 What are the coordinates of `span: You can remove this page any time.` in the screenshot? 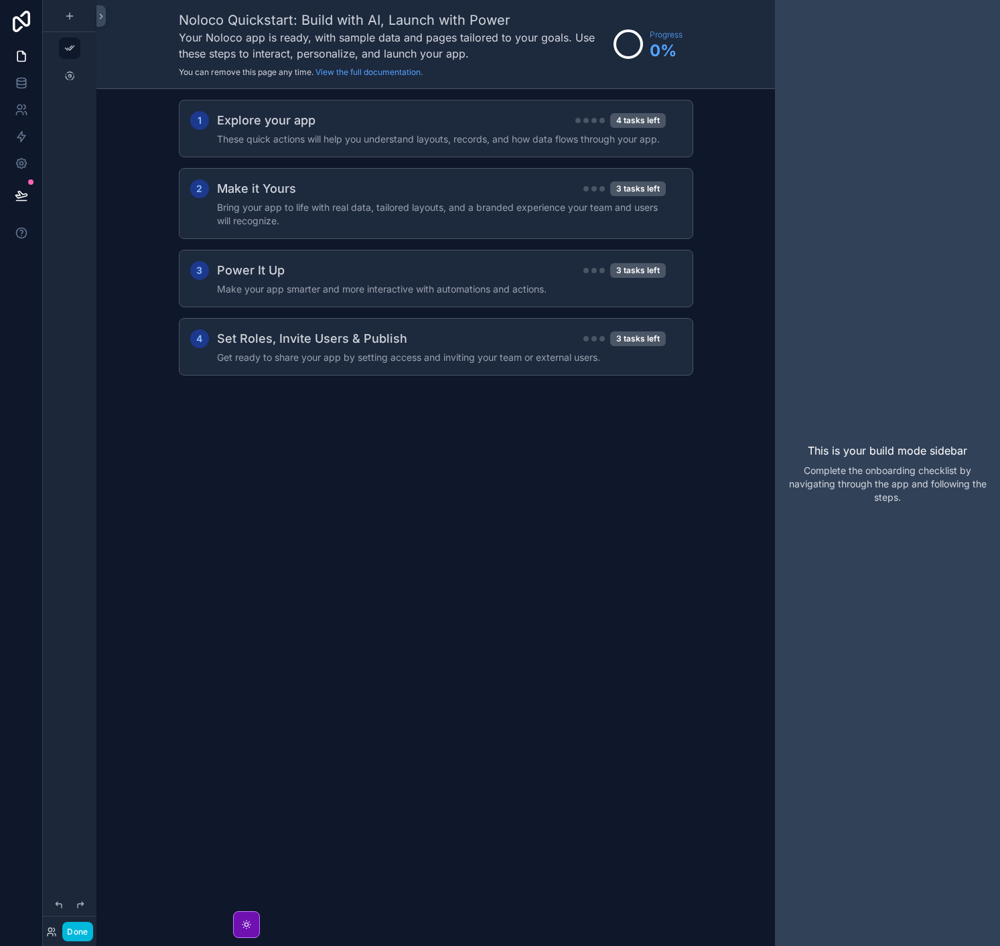 It's located at (246, 72).